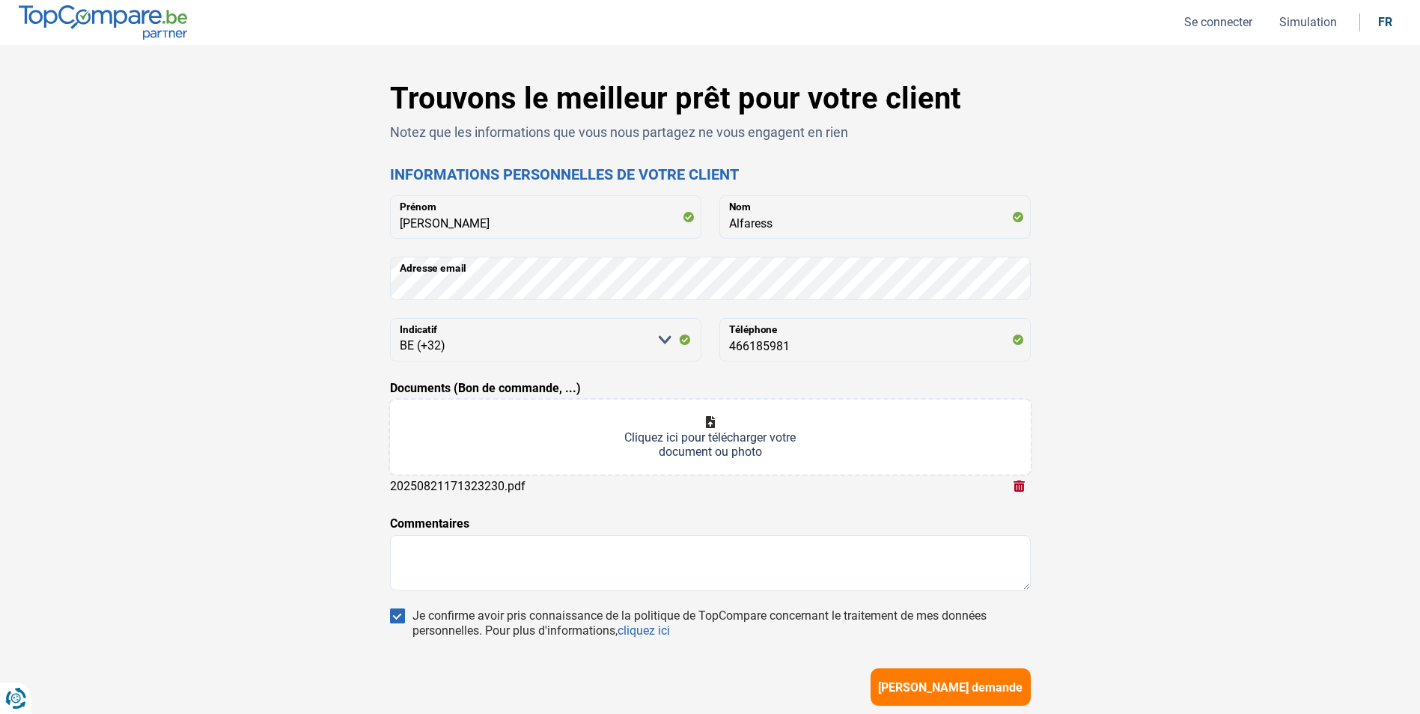 Image resolution: width=1420 pixels, height=714 pixels. What do you see at coordinates (103, 22) in the screenshot?
I see `img: TopCompare.be` at bounding box center [103, 22].